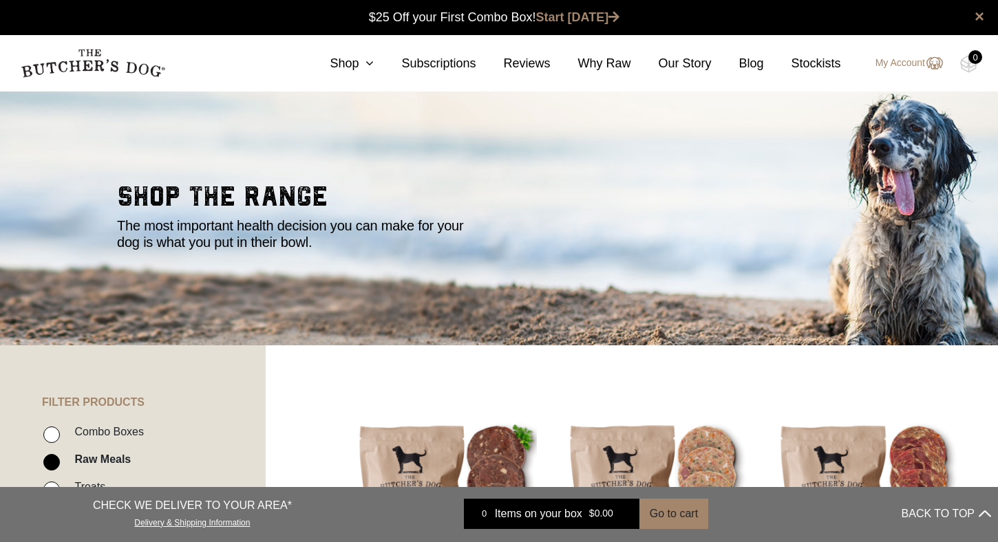 The width and height of the screenshot is (998, 542). What do you see at coordinates (671, 63) in the screenshot?
I see `a: Our Story` at bounding box center [671, 63].